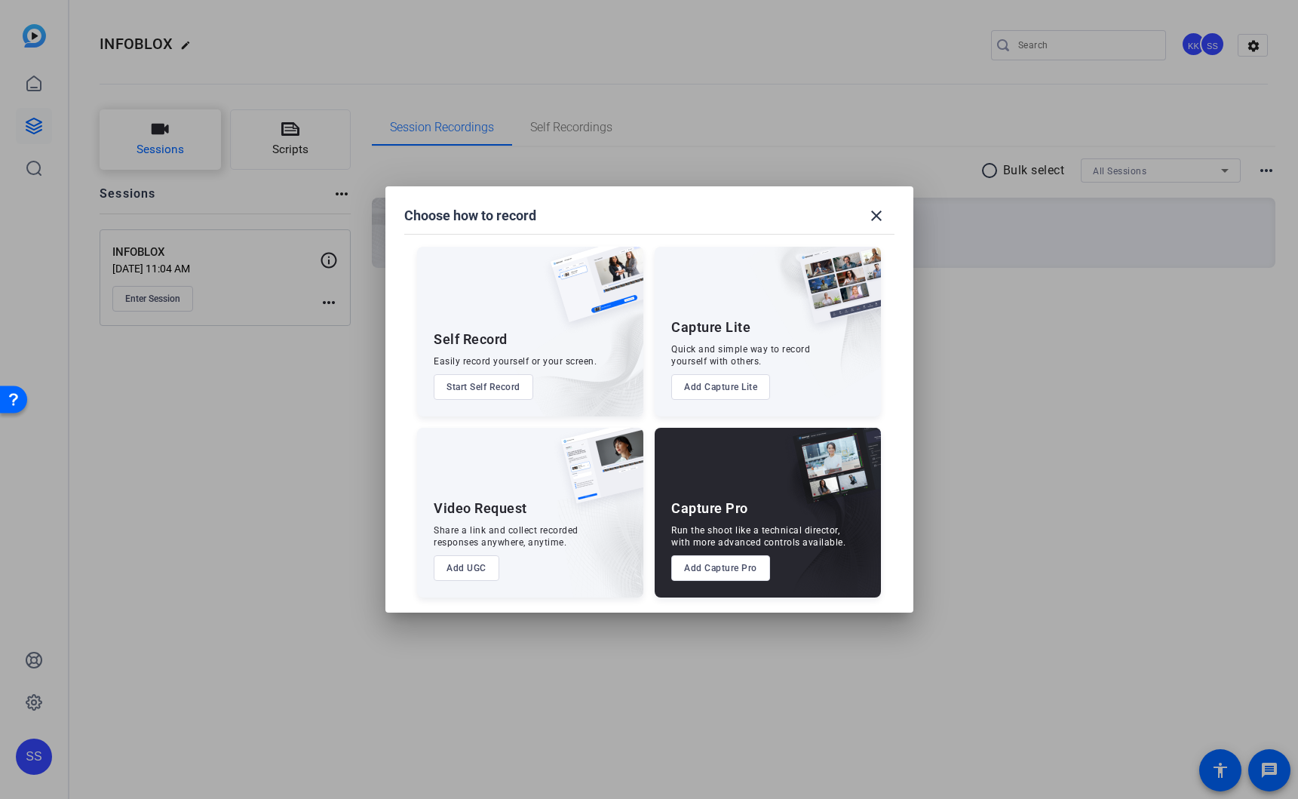  What do you see at coordinates (484, 387) in the screenshot?
I see `button: Start Self Record` at bounding box center [484, 387].